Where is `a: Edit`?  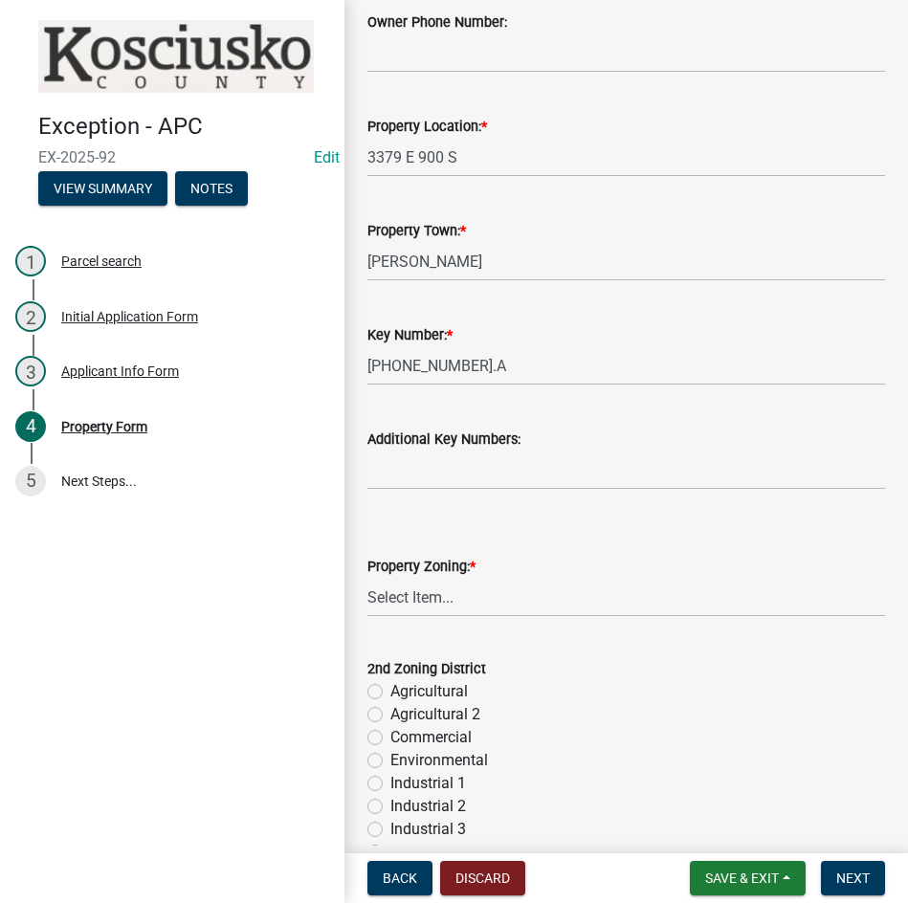 a: Edit is located at coordinates (326, 157).